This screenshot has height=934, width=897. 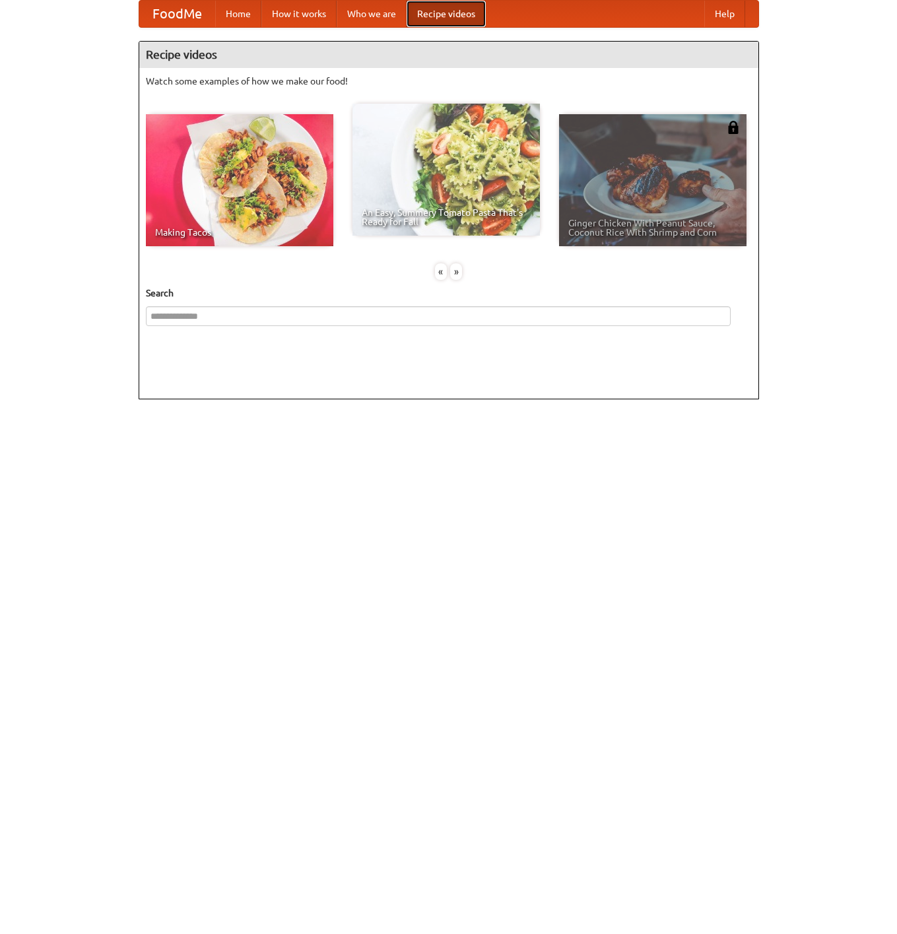 I want to click on a: Help, so click(x=724, y=14).